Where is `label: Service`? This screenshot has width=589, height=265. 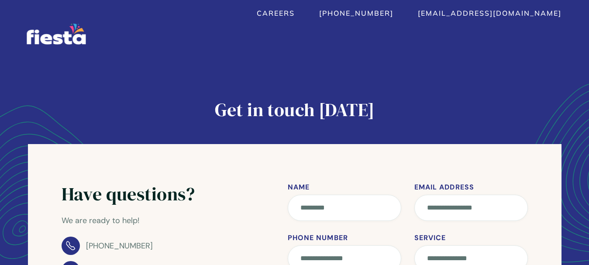 label: Service is located at coordinates (471, 238).